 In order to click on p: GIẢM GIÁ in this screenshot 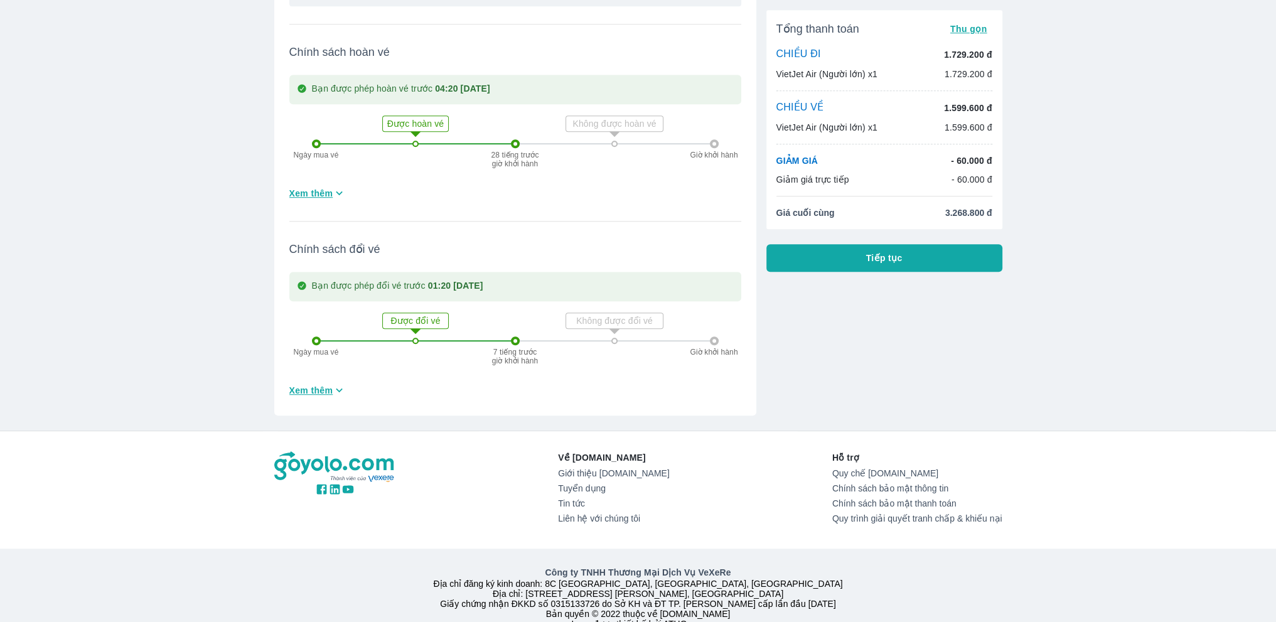, I will do `click(797, 161)`.